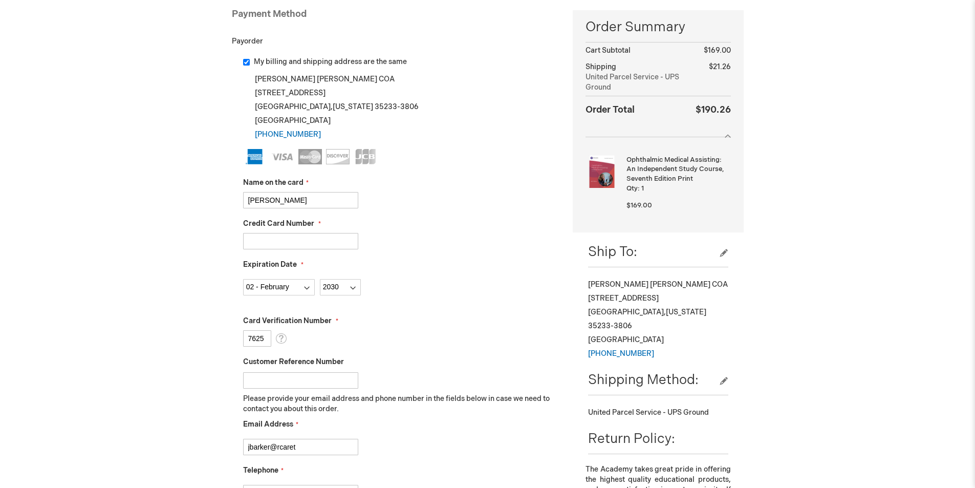 Image resolution: width=975 pixels, height=488 pixels. What do you see at coordinates (601, 67) in the screenshot?
I see `span: Shipping` at bounding box center [601, 67].